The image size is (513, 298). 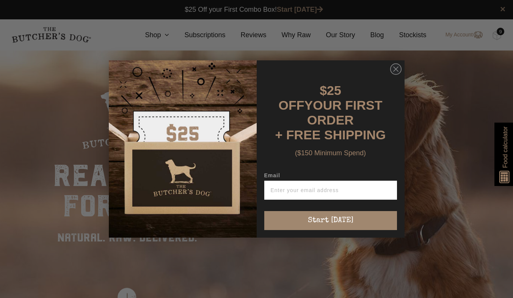 What do you see at coordinates (331, 176) in the screenshot?
I see `label: Email` at bounding box center [331, 176].